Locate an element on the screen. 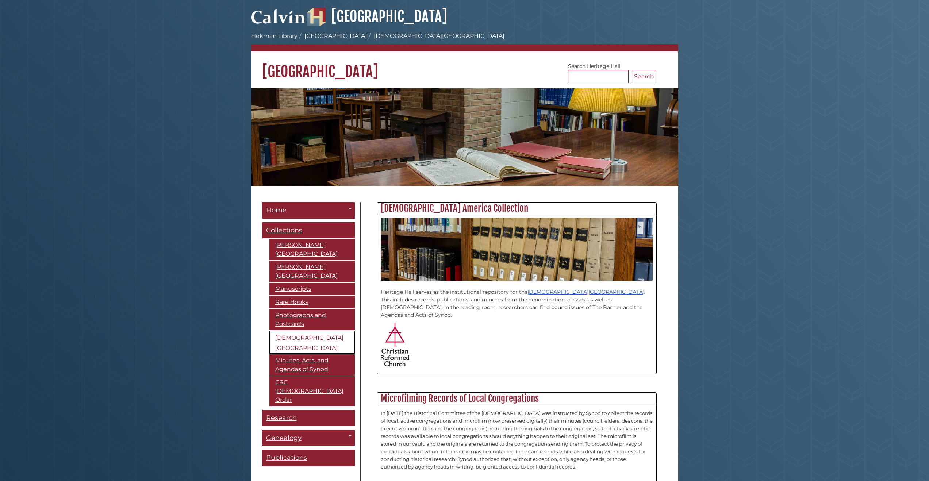 This screenshot has height=481, width=929. span: Home is located at coordinates (276, 210).